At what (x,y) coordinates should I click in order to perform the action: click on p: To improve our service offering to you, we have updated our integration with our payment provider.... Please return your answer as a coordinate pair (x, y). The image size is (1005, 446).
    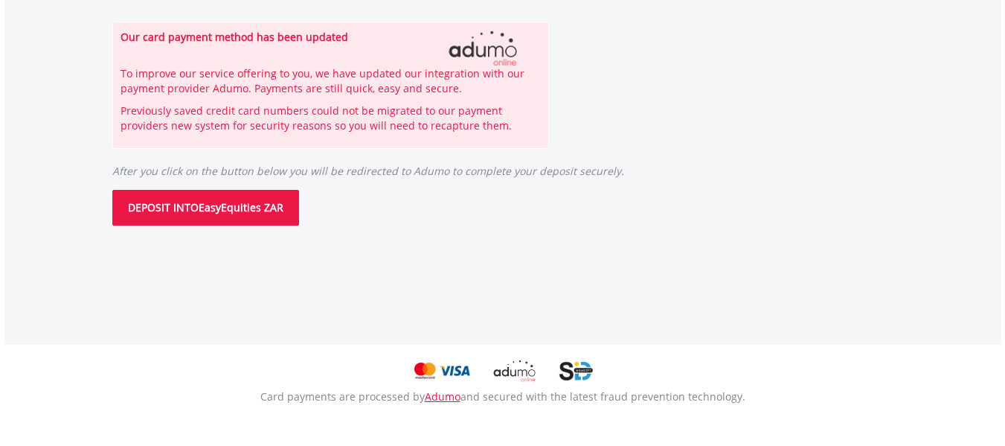
    Looking at the image, I should click on (331, 81).